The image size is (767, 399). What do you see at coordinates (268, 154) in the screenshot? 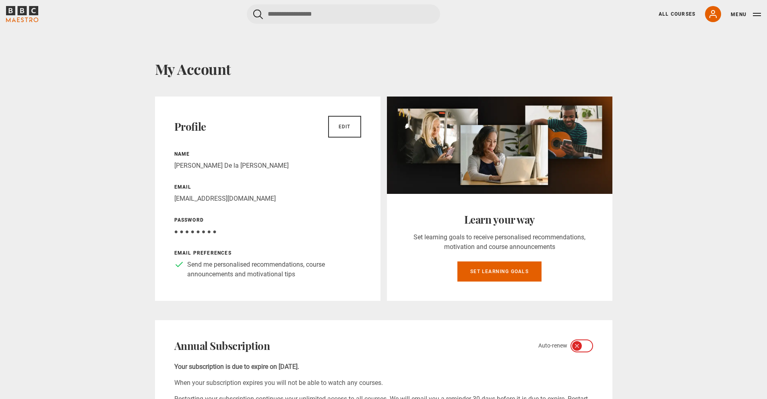
I see `p: Name` at bounding box center [268, 154].